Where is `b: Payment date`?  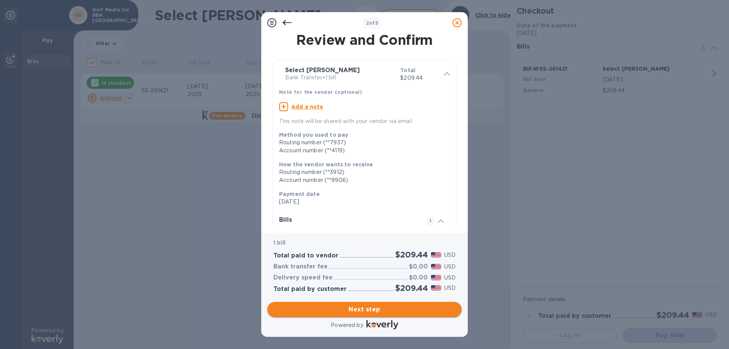
b: Payment date is located at coordinates (299, 194).